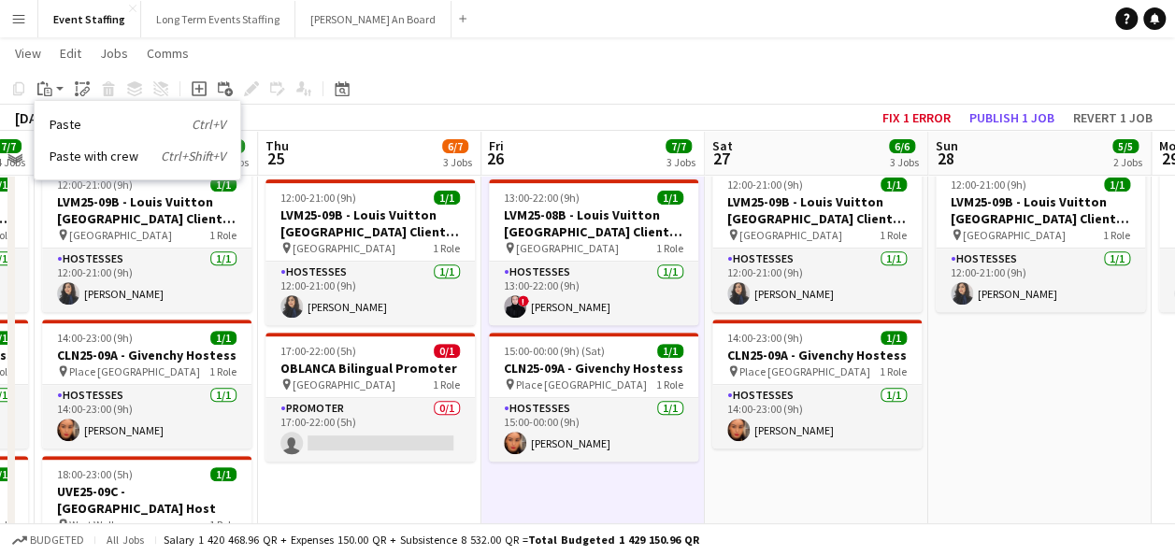 This screenshot has width=1175, height=555. I want to click on span: All jobs, so click(125, 539).